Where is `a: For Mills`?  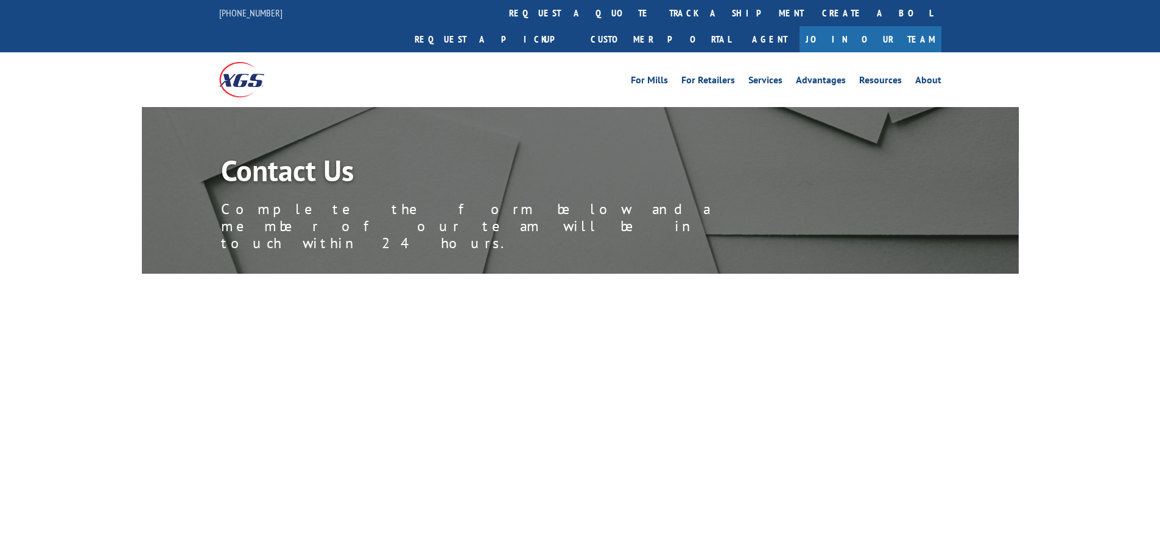 a: For Mills is located at coordinates (649, 82).